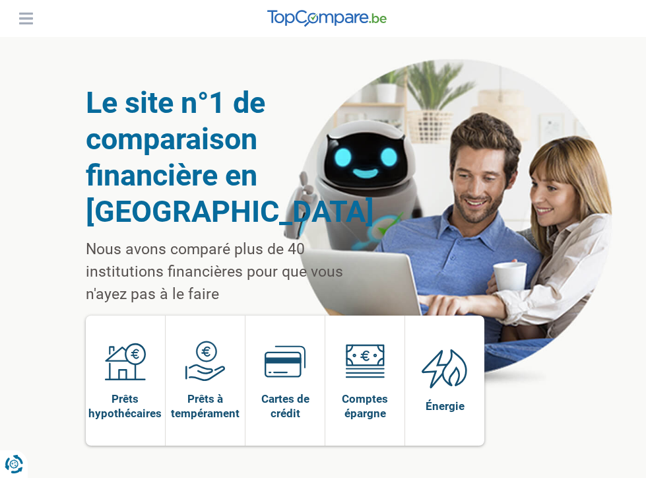  Describe the element at coordinates (445, 368) in the screenshot. I see `img: Énergie` at that location.